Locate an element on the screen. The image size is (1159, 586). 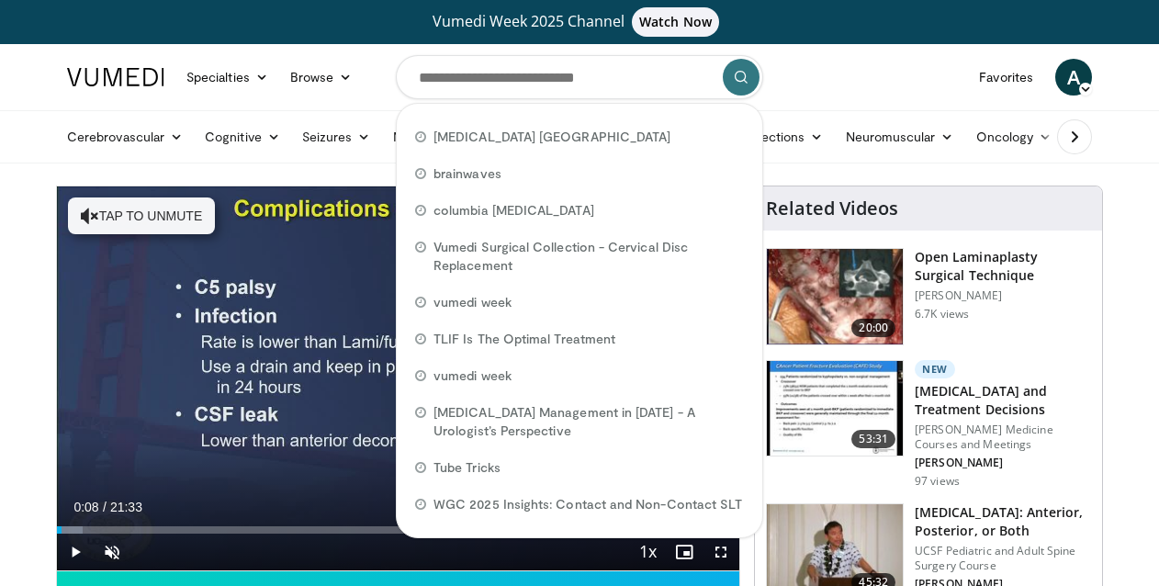
span: A is located at coordinates (1073, 77).